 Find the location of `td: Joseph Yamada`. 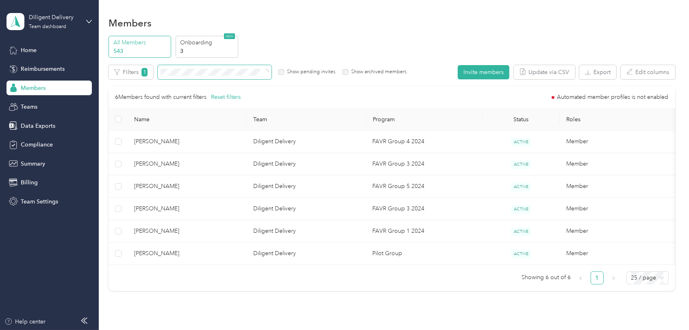

td: Joseph Yamada is located at coordinates (187, 209).